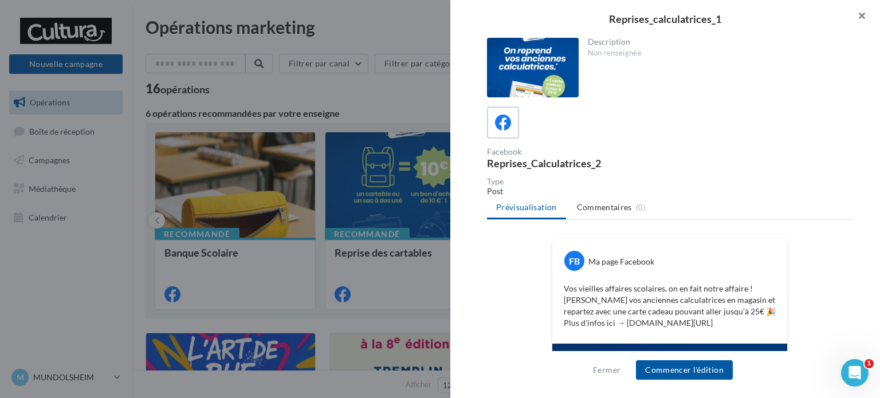 The height and width of the screenshot is (398, 880). Describe the element at coordinates (621, 262) in the screenshot. I see `div: Ma page Facebook` at that location.